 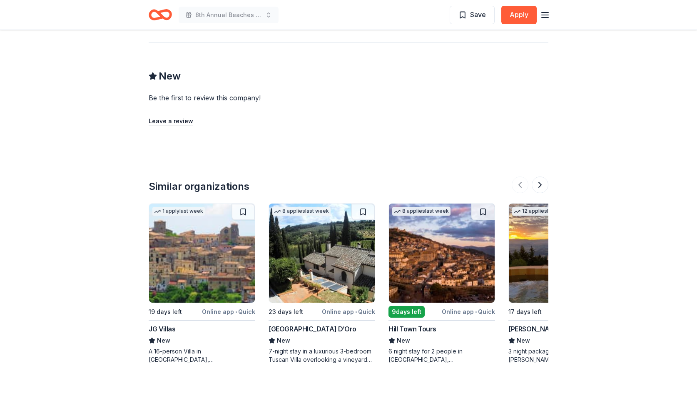 What do you see at coordinates (228, 15) in the screenshot?
I see `button: 8th Annual Beaches Tour of Homes` at bounding box center [228, 15].